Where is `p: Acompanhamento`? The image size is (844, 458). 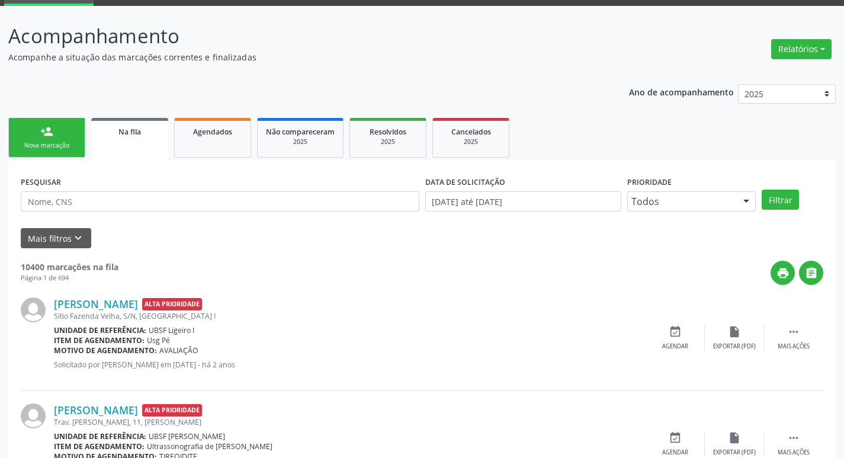
p: Acompanhamento is located at coordinates (298, 36).